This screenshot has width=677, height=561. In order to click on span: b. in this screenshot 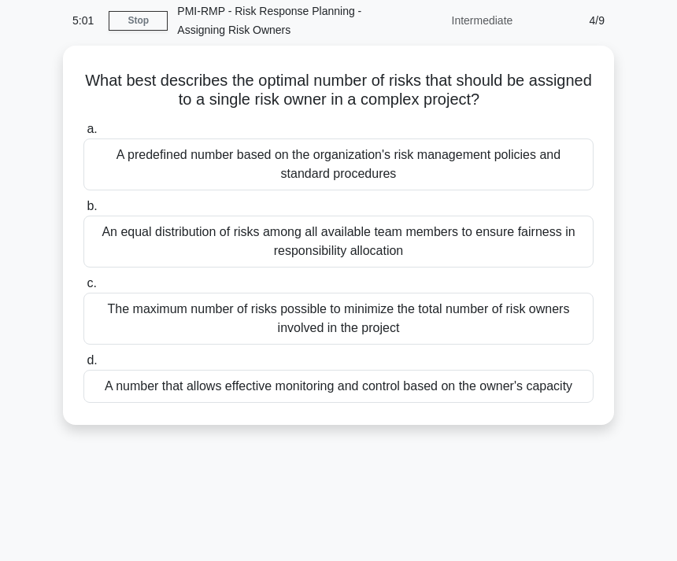, I will do `click(91, 205)`.